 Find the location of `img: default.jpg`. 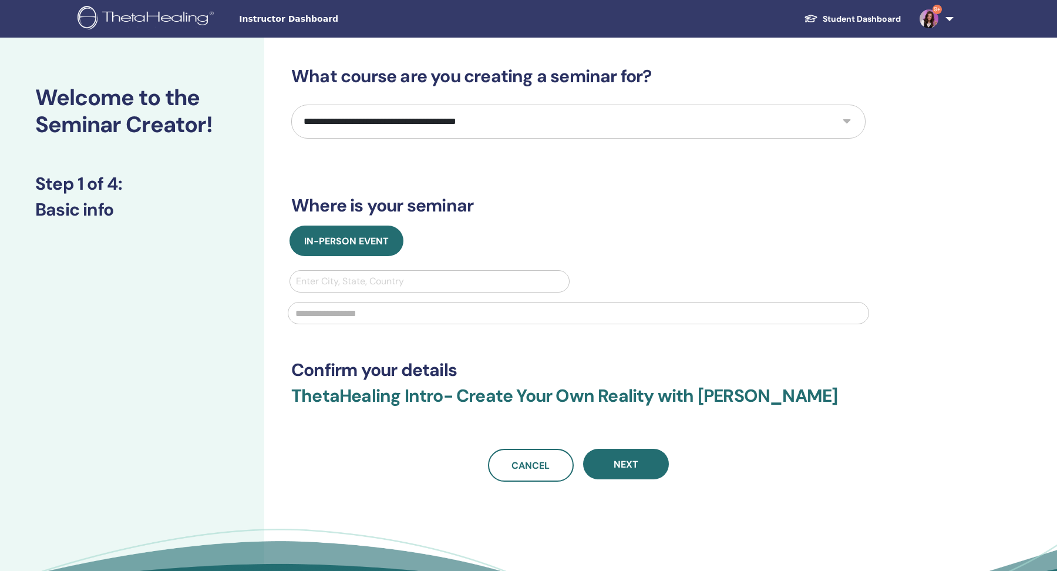

img: default.jpg is located at coordinates (929, 19).